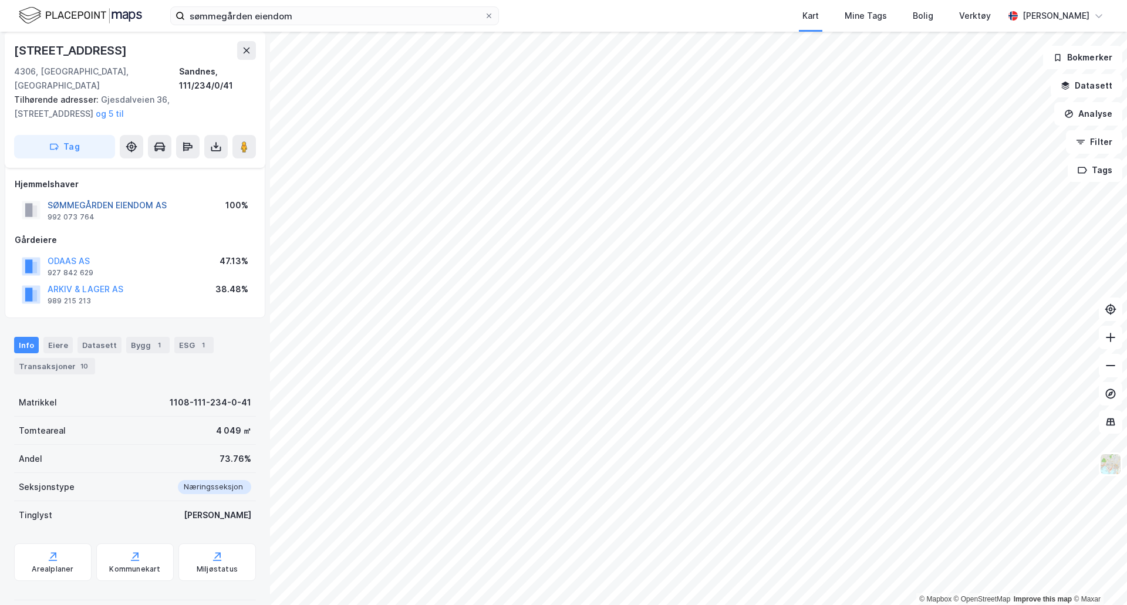 This screenshot has height=605, width=1127. I want to click on button: Filter, so click(1094, 142).